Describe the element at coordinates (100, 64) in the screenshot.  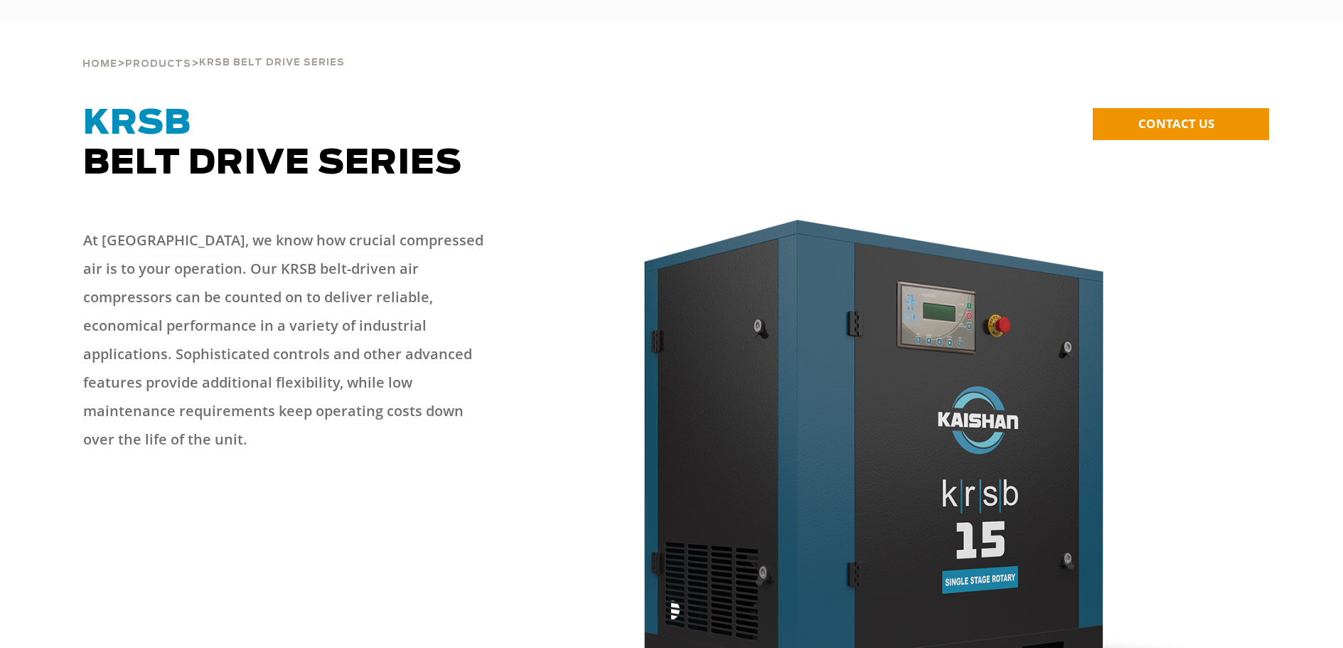
I see `span: Home` at that location.